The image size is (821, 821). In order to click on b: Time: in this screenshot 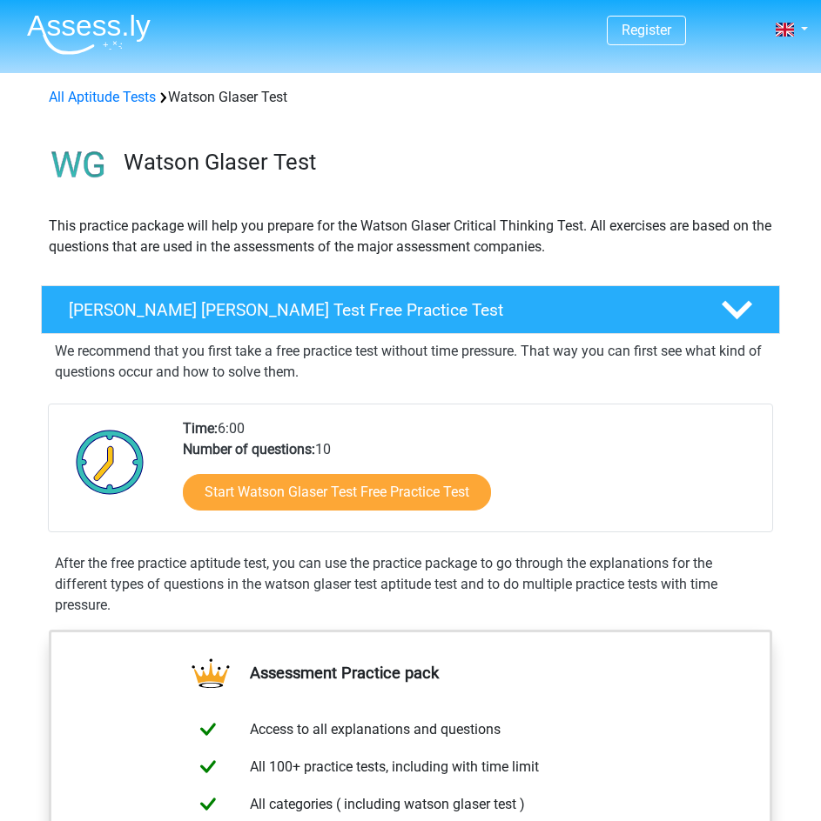, I will do `click(200, 428)`.